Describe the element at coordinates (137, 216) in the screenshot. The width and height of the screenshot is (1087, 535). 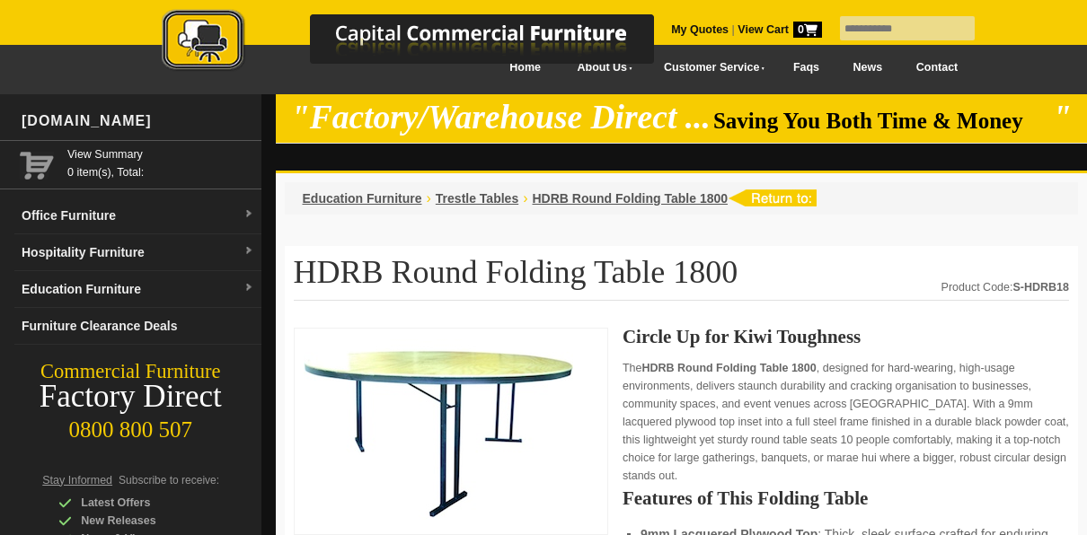
I see `a: Office Furnituredropdown` at that location.